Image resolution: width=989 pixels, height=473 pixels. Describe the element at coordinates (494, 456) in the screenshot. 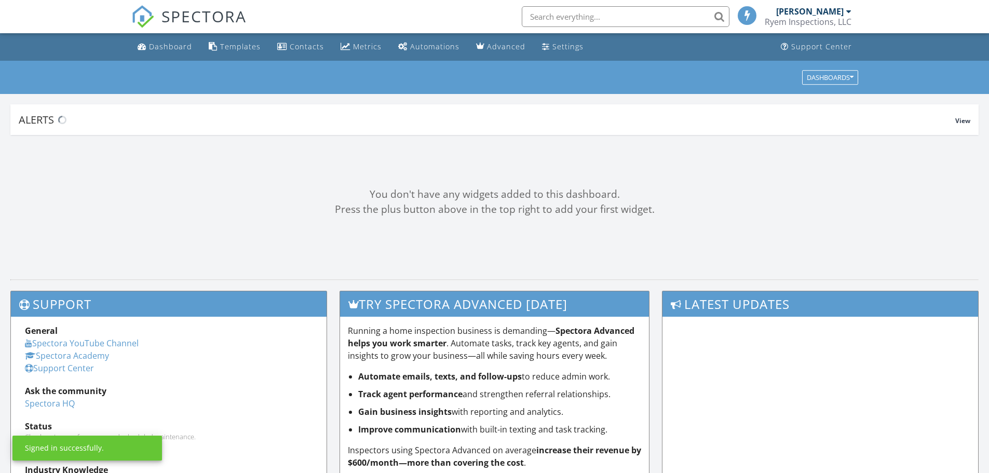

I see `strong: increase their revenue by $600/month—more than covering the cost` at that location.